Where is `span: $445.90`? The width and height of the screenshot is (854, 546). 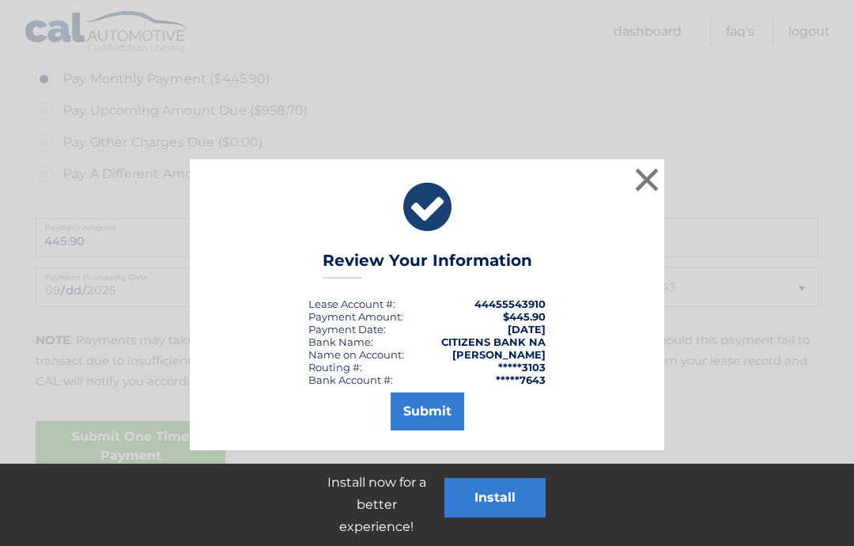 span: $445.90 is located at coordinates (524, 316).